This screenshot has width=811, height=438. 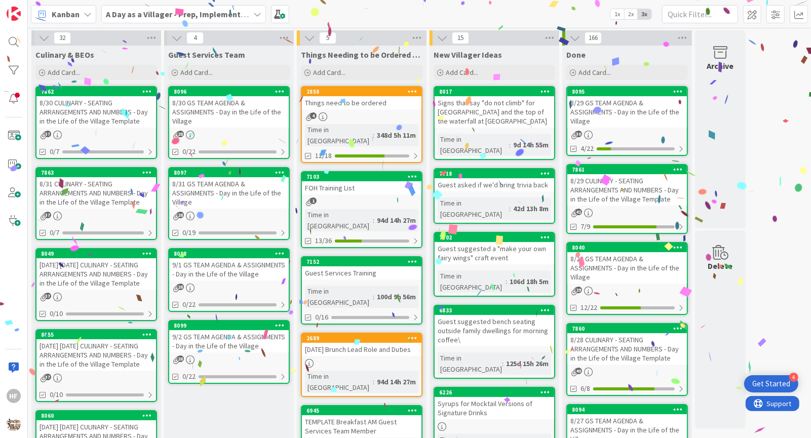 I want to click on div: 8/28 CULINARY - SEATING ARRANGEMENTS AND NUMBERS - Day in the Life of the Village Template, so click(x=627, y=349).